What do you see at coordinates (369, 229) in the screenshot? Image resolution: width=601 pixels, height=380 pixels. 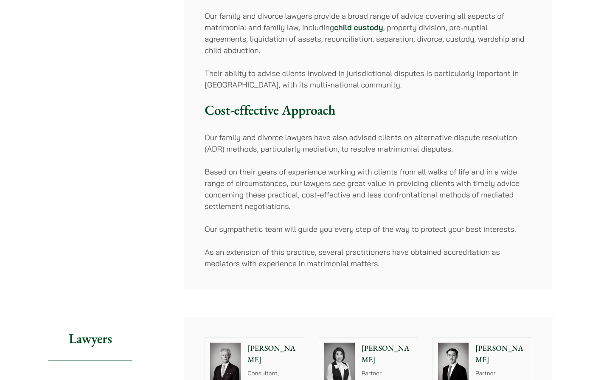 I see `p: Our sympathetic team will guide you every step of the way to protect your best interests.` at bounding box center [369, 229].